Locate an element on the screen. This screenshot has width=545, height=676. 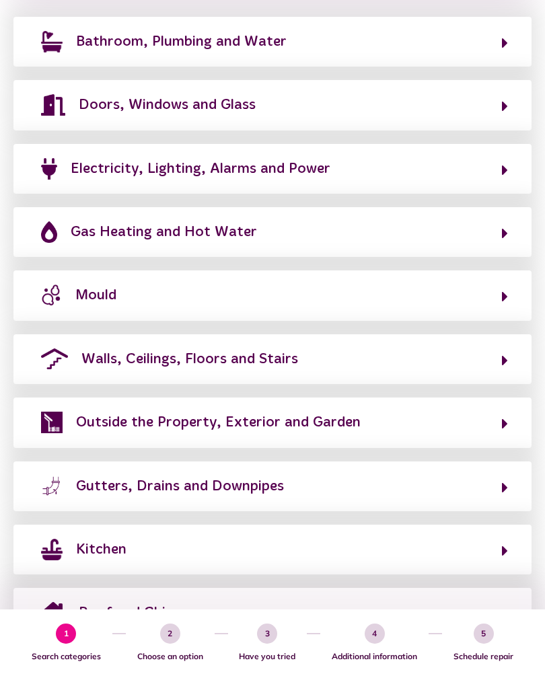
img: bath.png is located at coordinates (52, 42).